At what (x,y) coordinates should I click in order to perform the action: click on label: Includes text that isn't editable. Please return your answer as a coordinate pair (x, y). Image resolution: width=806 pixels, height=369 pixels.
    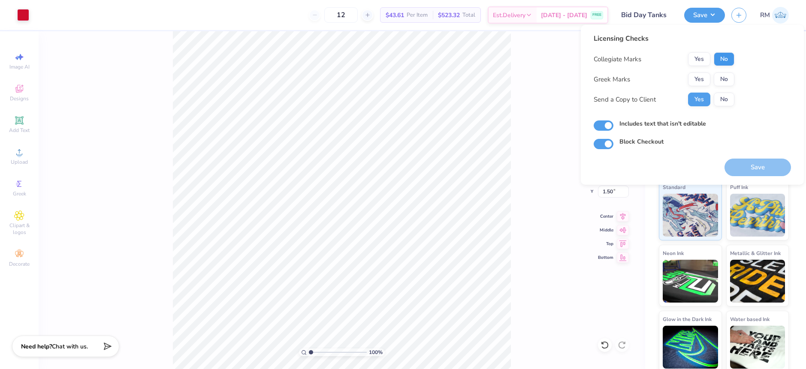
    Looking at the image, I should click on (663, 124).